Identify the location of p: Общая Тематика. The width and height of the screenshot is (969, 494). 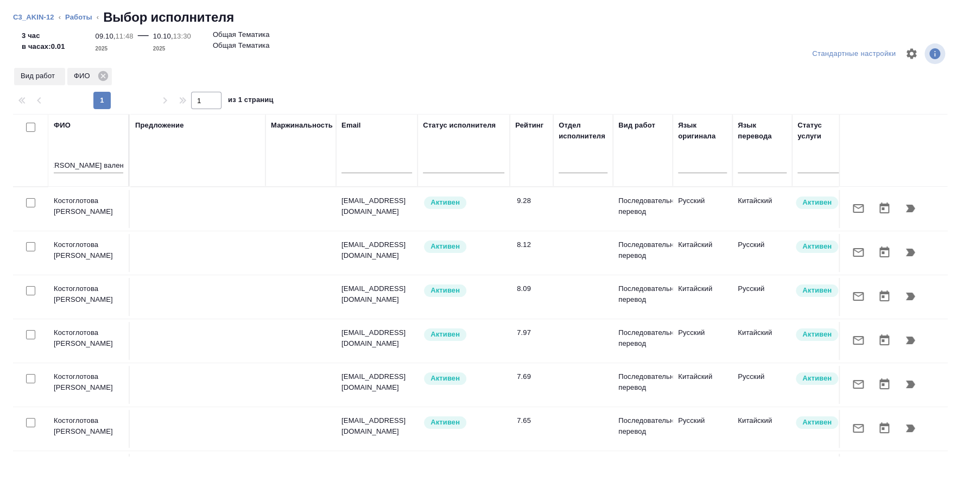
(241, 35).